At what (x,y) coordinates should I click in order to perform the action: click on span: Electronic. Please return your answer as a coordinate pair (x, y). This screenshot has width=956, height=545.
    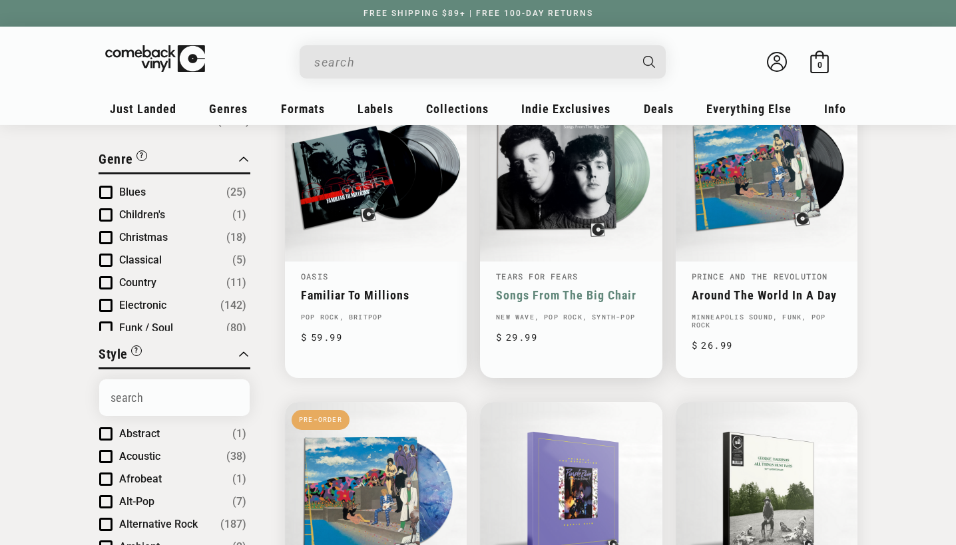
    Looking at the image, I should click on (142, 305).